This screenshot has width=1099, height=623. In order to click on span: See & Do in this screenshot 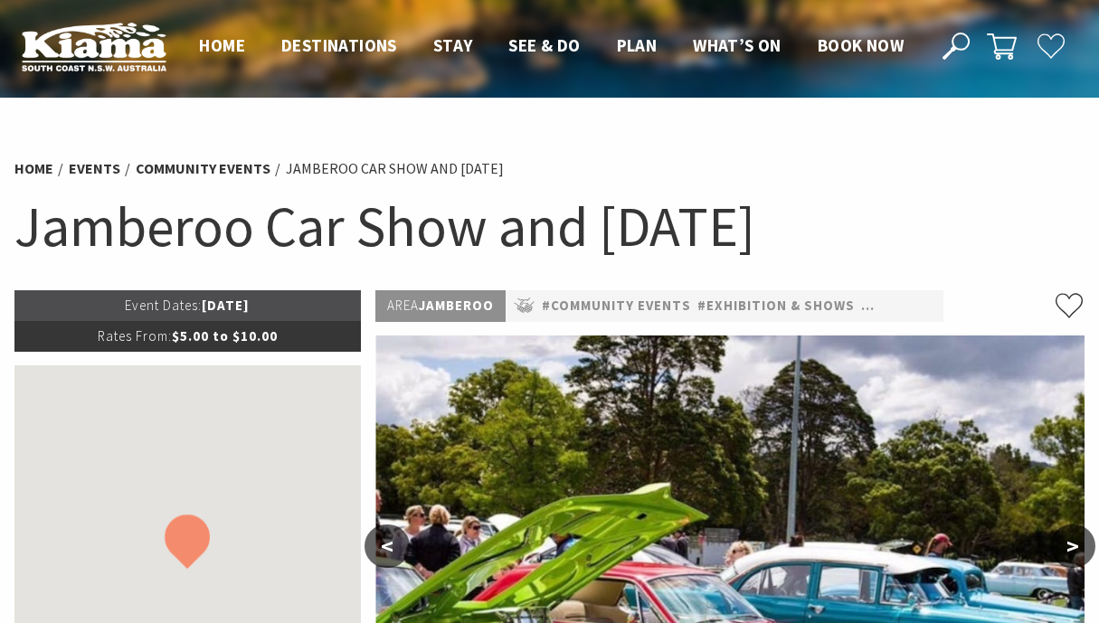, I will do `click(544, 45)`.